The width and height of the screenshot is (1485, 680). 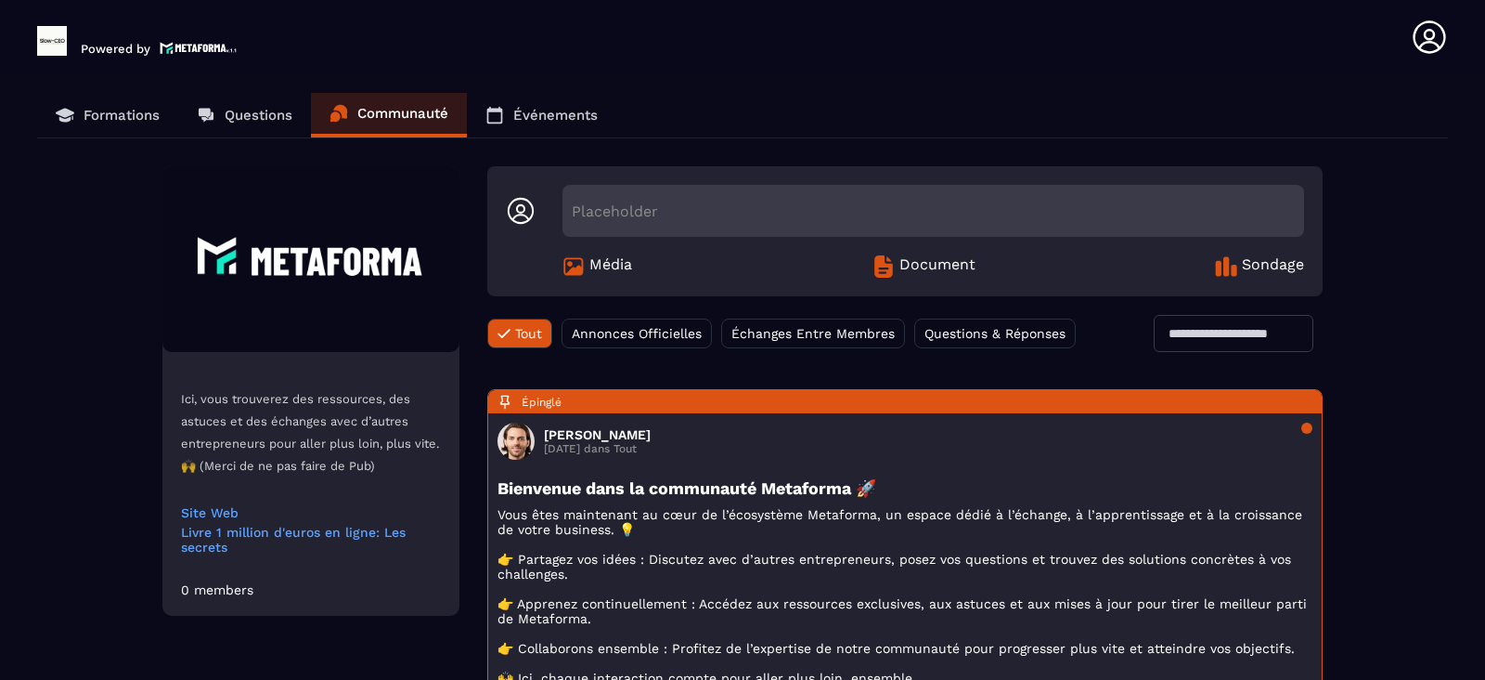 What do you see at coordinates (311, 512) in the screenshot?
I see `a: Site Web` at bounding box center [311, 512].